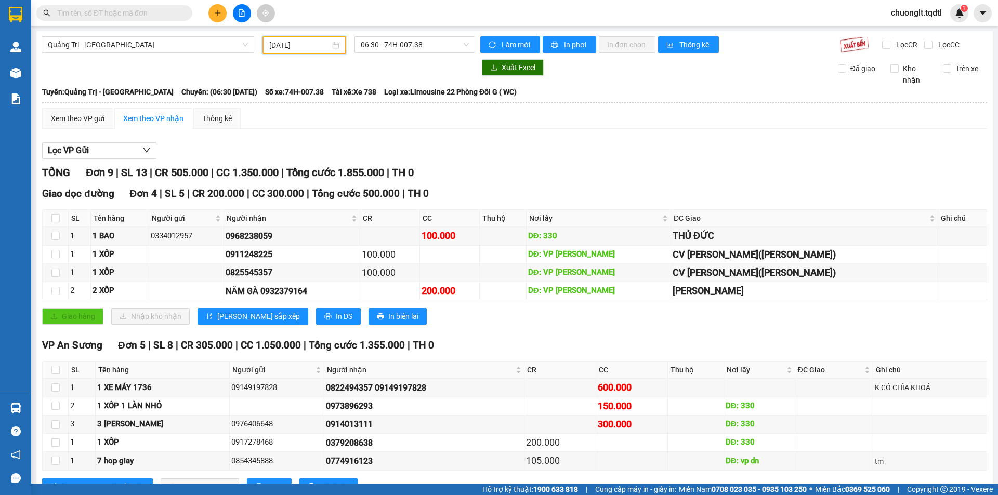 This screenshot has height=495, width=998. What do you see at coordinates (450, 92) in the screenshot?
I see `span: Loại xe: Limousine 22 Phòng Đôi G ( WC)` at bounding box center [450, 92].